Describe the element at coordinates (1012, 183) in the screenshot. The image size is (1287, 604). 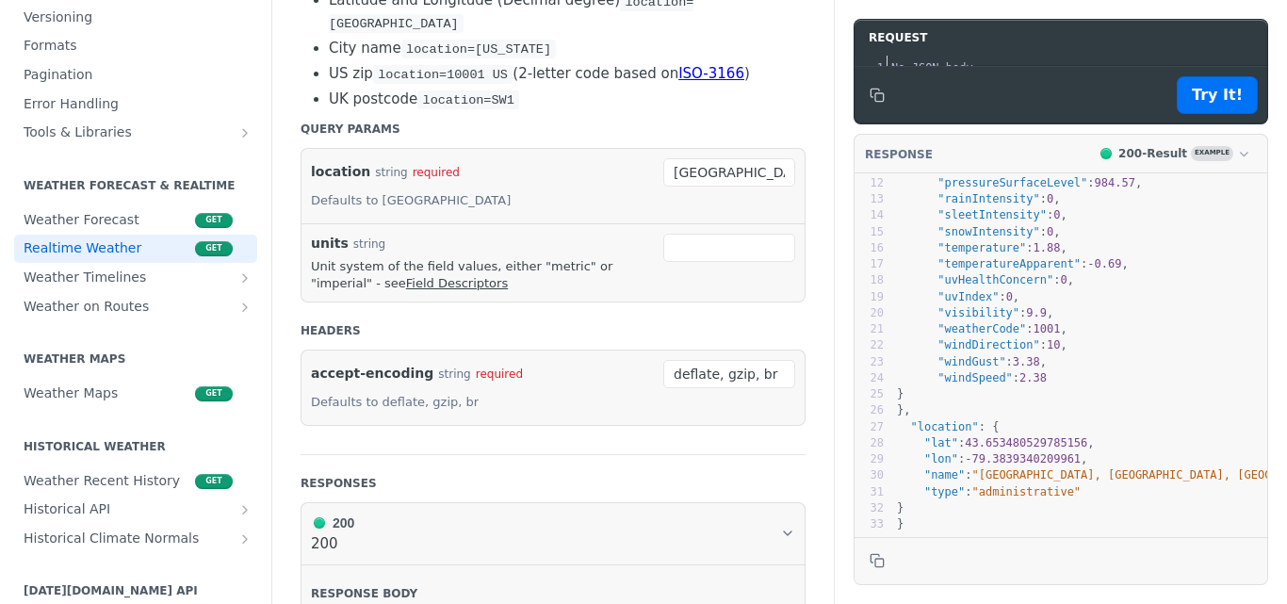
I see `span: "pressureSurfaceLevel"` at that location.